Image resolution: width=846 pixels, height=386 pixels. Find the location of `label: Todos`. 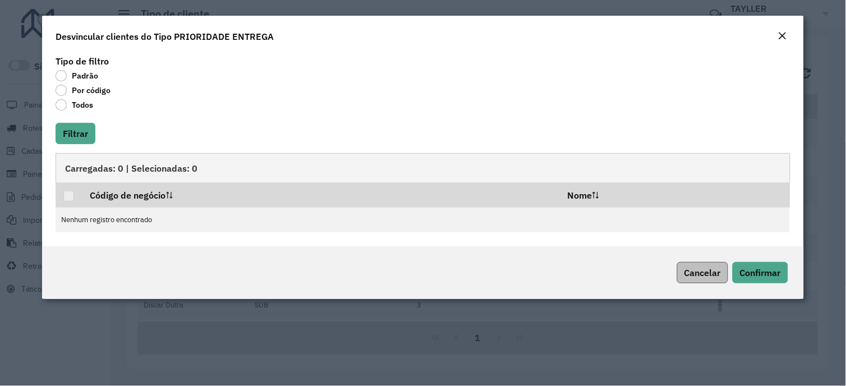

label: Todos is located at coordinates (74, 105).